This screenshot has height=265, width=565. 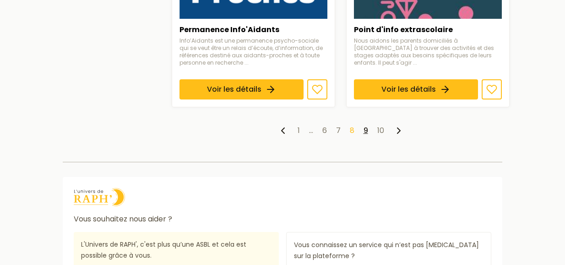 I want to click on a: 6, so click(x=325, y=130).